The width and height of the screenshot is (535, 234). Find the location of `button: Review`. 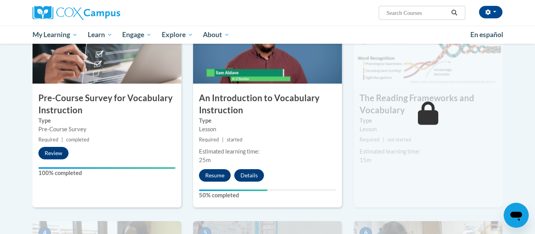

button: Review is located at coordinates (53, 153).